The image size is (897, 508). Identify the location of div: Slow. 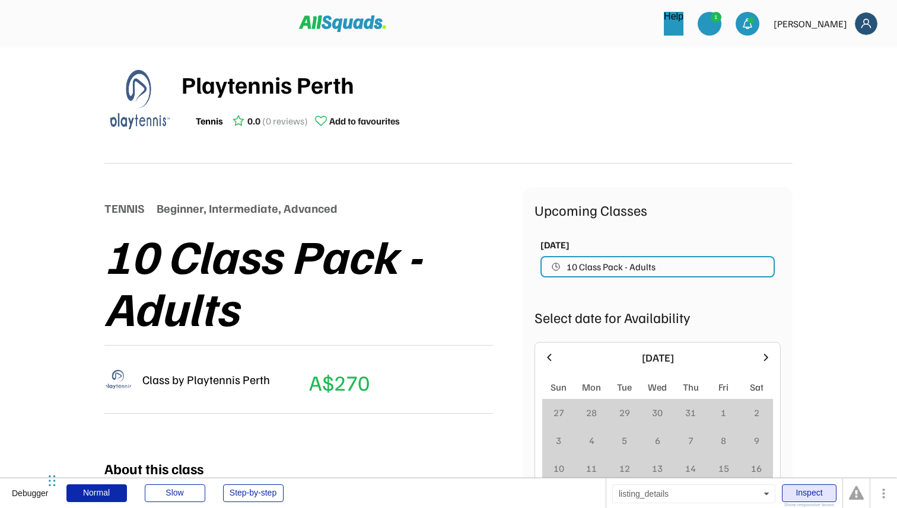
(175, 494).